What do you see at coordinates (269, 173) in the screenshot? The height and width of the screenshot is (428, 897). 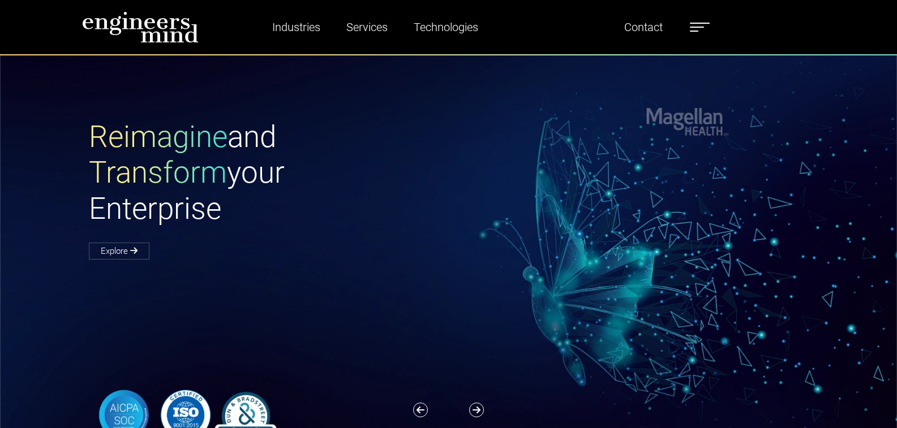 I see `h1: and your Enterprise` at bounding box center [269, 173].